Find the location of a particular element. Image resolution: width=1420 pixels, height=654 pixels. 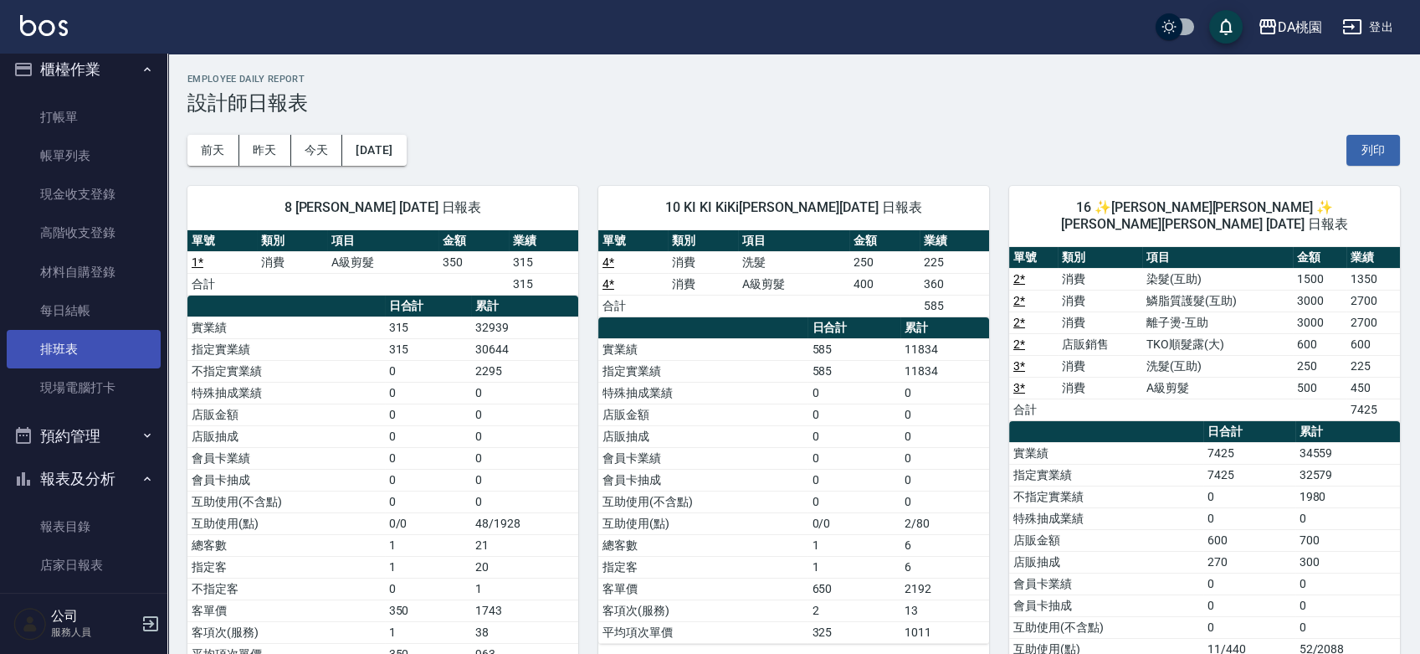

td: 0/0 is located at coordinates (429, 523).